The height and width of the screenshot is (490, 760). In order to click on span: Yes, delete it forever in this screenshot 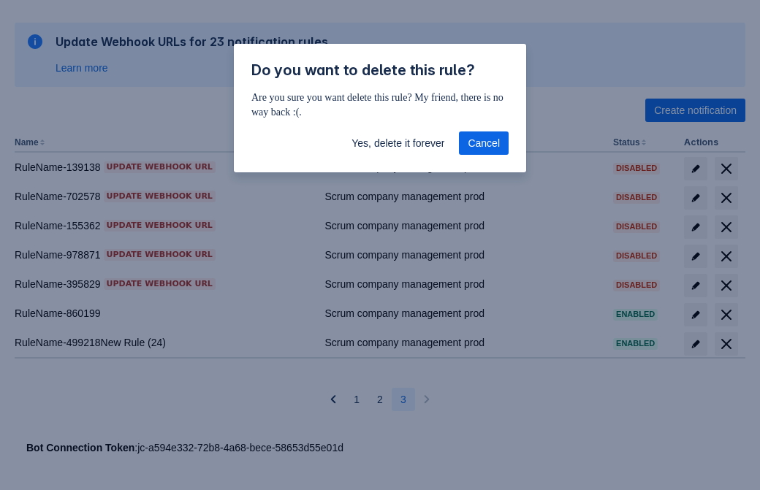, I will do `click(397, 143)`.